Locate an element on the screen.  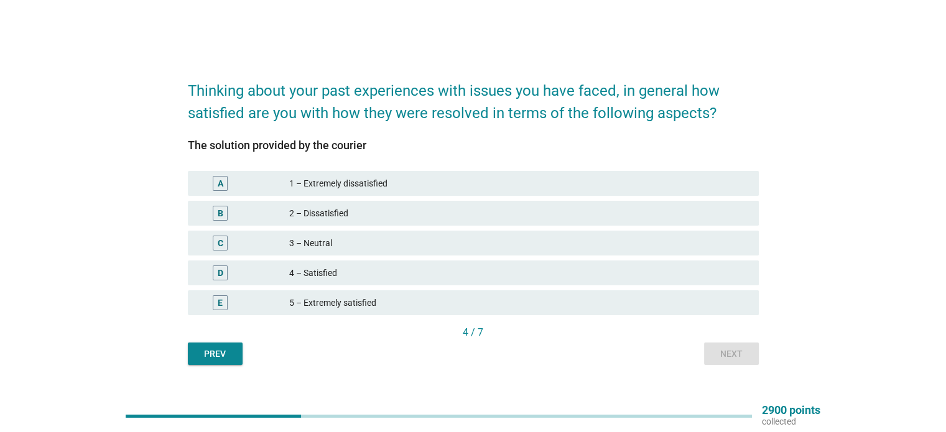
div: 4 / 7 is located at coordinates (473, 333).